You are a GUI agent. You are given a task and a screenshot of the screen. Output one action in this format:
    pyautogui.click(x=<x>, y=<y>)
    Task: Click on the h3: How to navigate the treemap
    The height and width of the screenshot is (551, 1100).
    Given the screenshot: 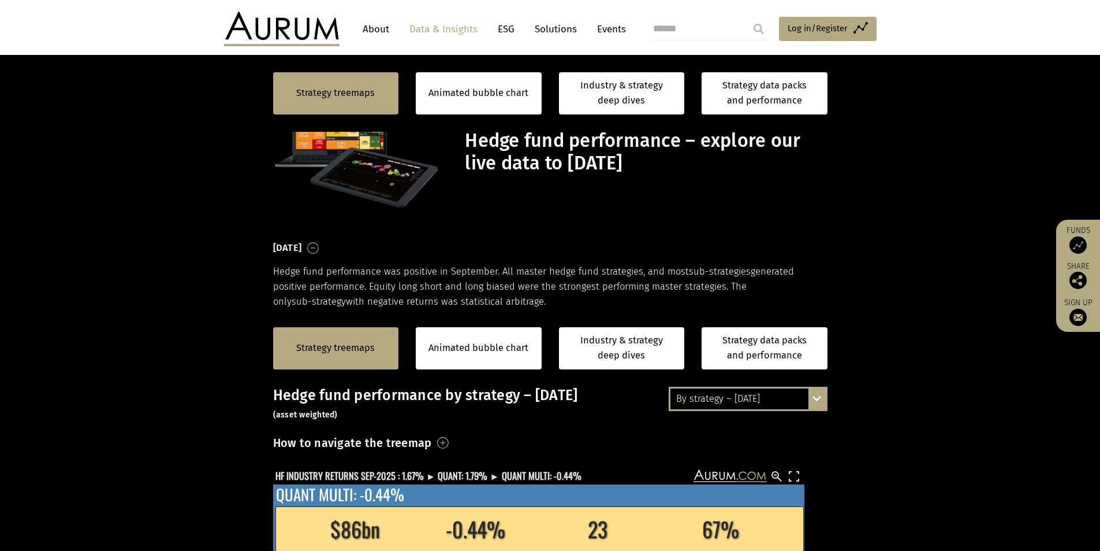 What is the action you would take?
    pyautogui.click(x=352, y=442)
    